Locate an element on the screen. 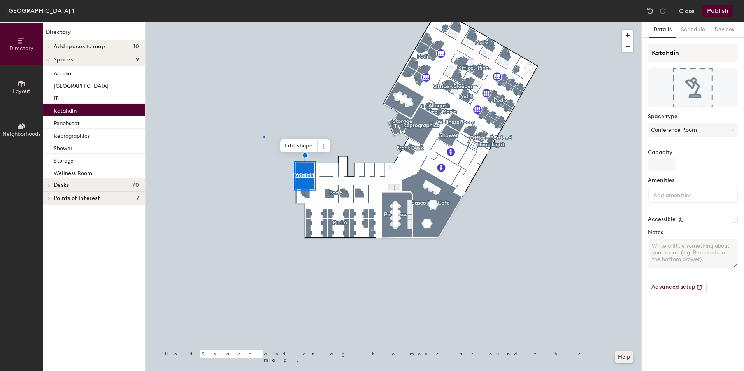 The image size is (744, 371). p: Shower is located at coordinates (63, 147).